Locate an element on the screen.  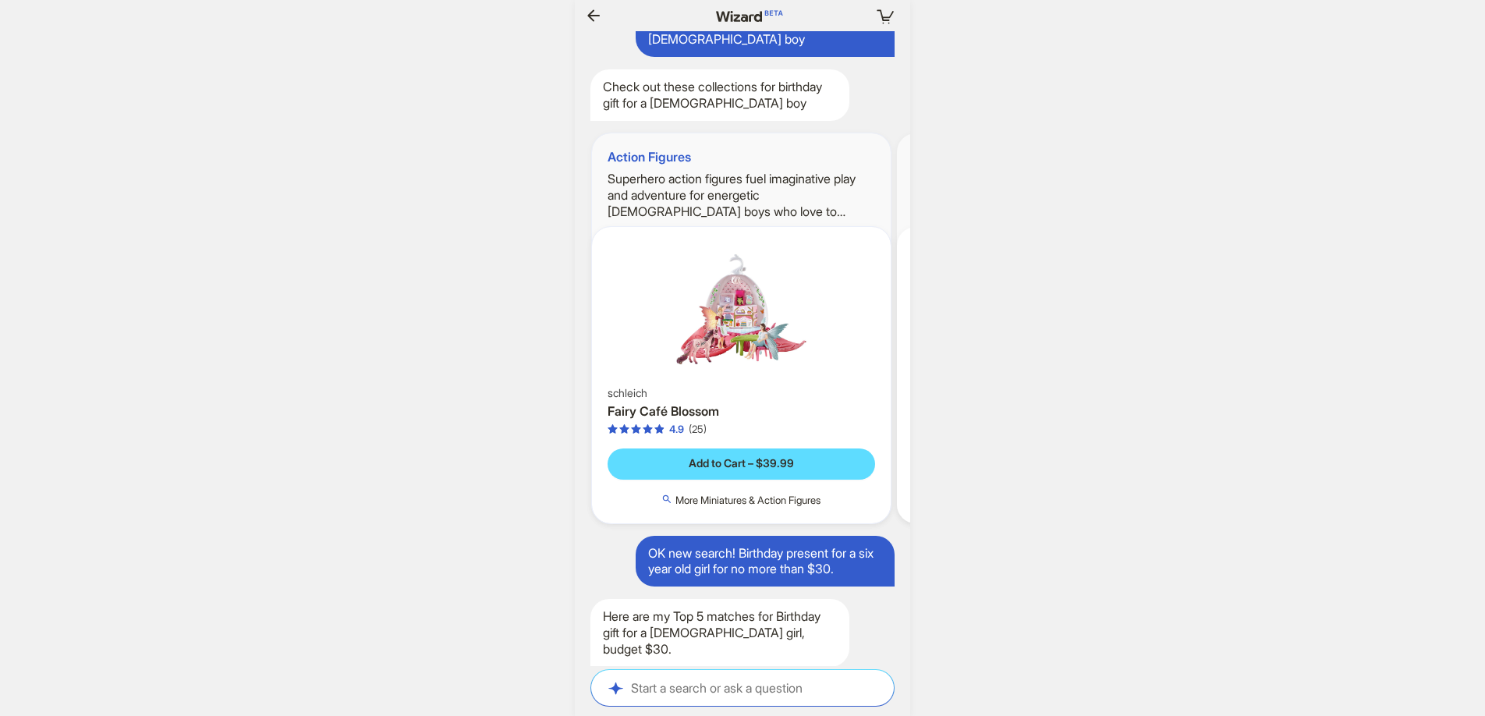
img: National Geographic Epic Science Series Earth Science Kit: Educational Kids Geology & Chemistry A... is located at coordinates (1046, 300).